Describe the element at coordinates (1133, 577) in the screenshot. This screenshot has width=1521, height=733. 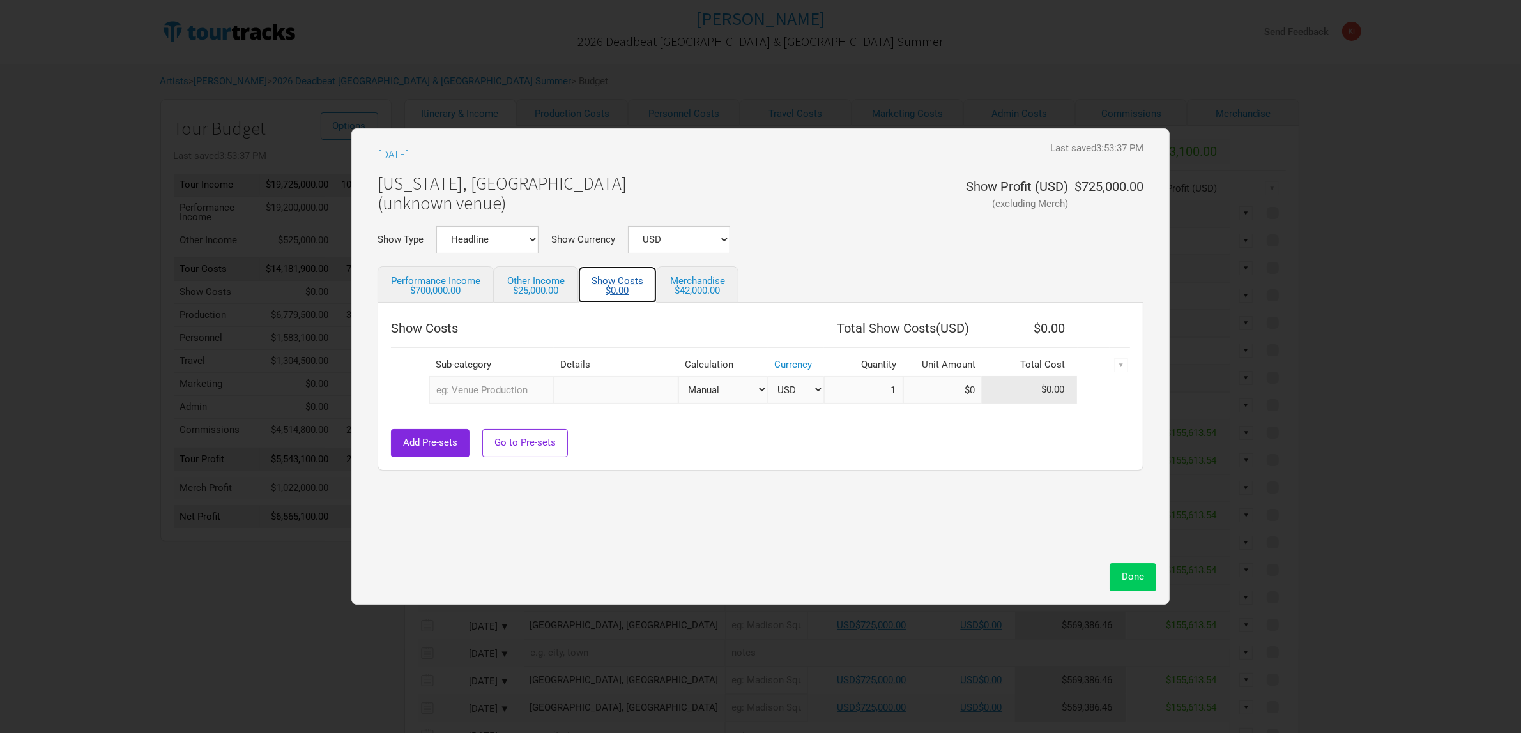
I see `span: Done` at that location.